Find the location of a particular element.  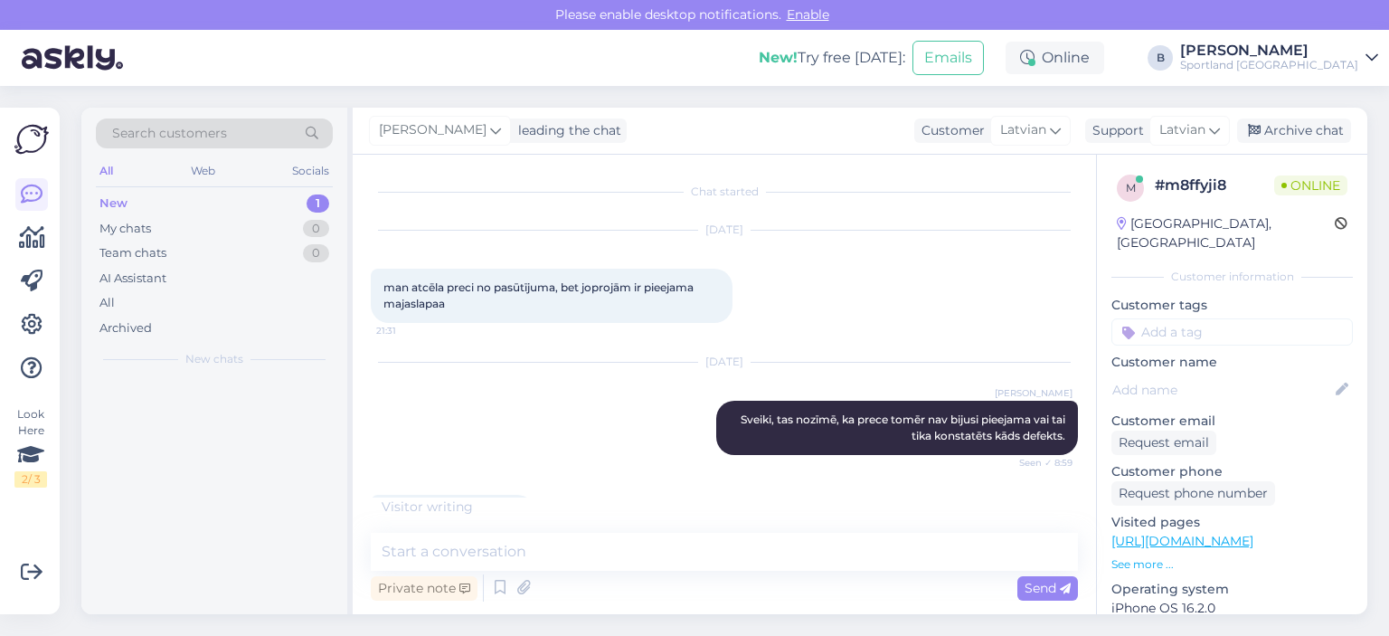

span: New chats is located at coordinates (214, 359).